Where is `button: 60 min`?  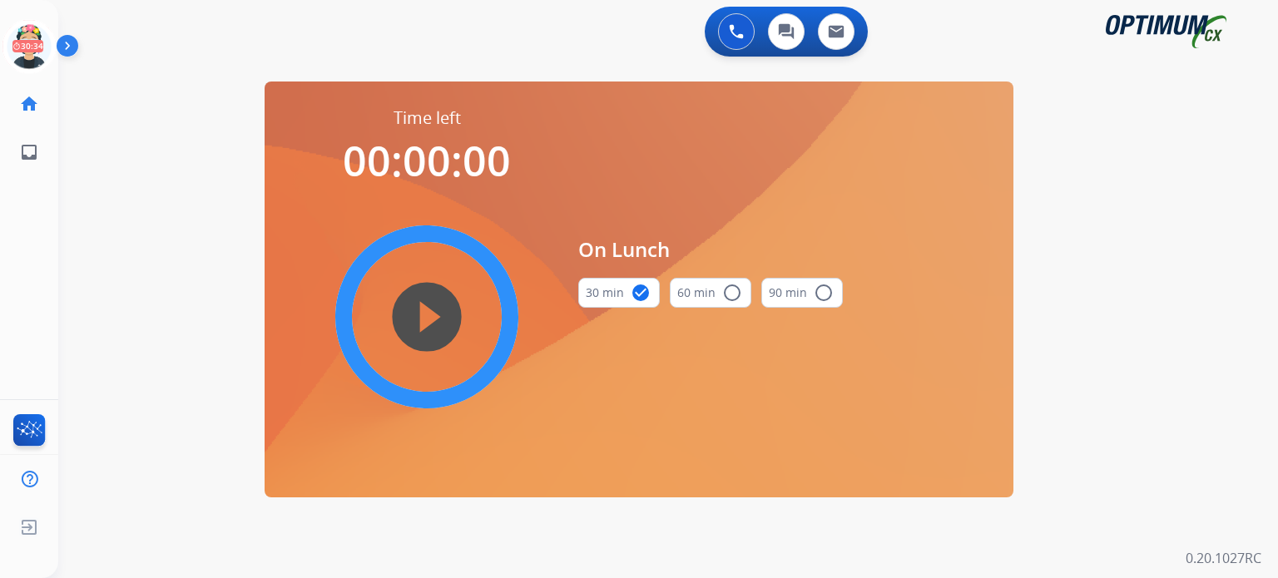 button: 60 min is located at coordinates (711, 293).